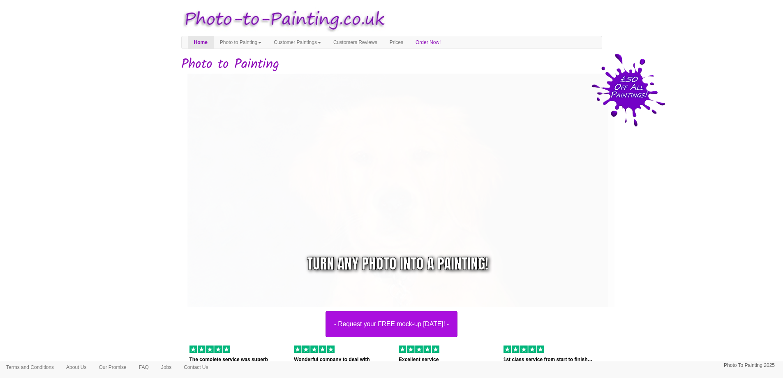 The height and width of the screenshot is (378, 783). Describe the element at coordinates (340, 359) in the screenshot. I see `p: Wonderful company to deal with` at that location.